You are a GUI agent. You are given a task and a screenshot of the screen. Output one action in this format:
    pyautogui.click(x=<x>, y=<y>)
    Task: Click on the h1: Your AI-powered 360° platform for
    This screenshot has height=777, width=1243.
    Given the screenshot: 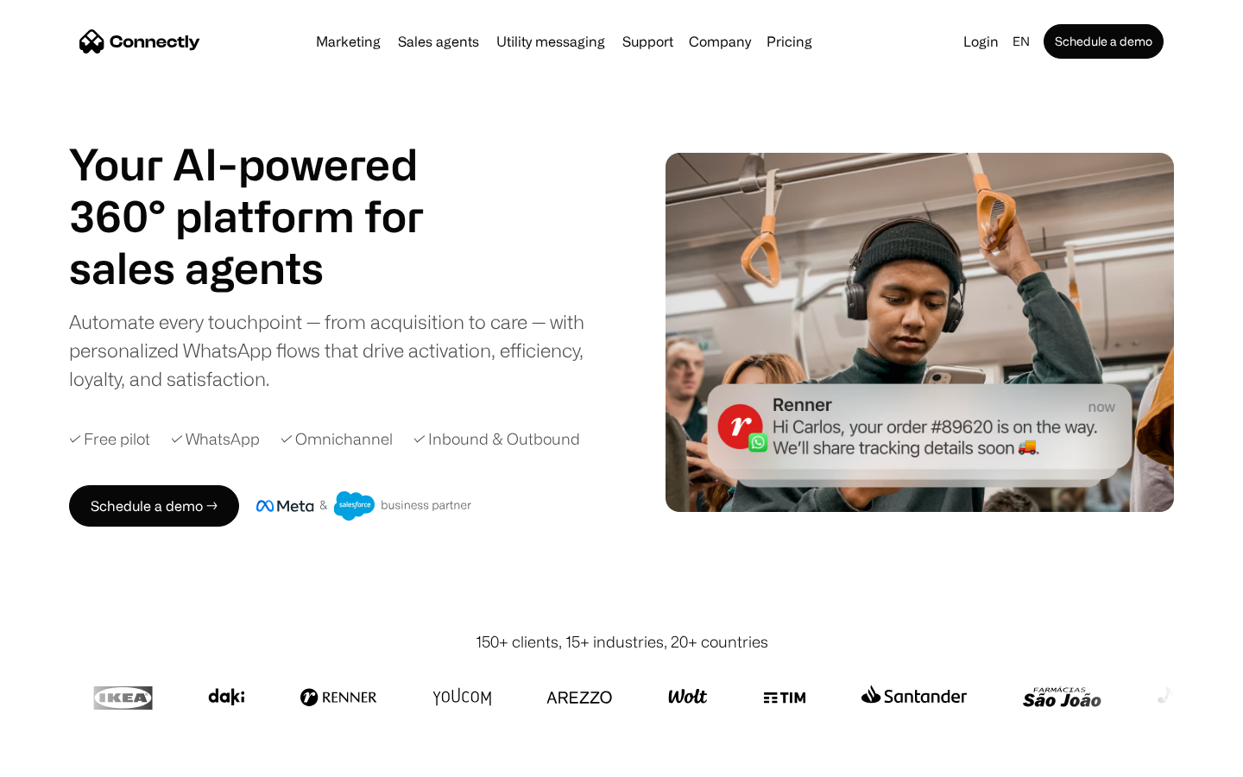 What is the action you would take?
    pyautogui.click(x=268, y=190)
    